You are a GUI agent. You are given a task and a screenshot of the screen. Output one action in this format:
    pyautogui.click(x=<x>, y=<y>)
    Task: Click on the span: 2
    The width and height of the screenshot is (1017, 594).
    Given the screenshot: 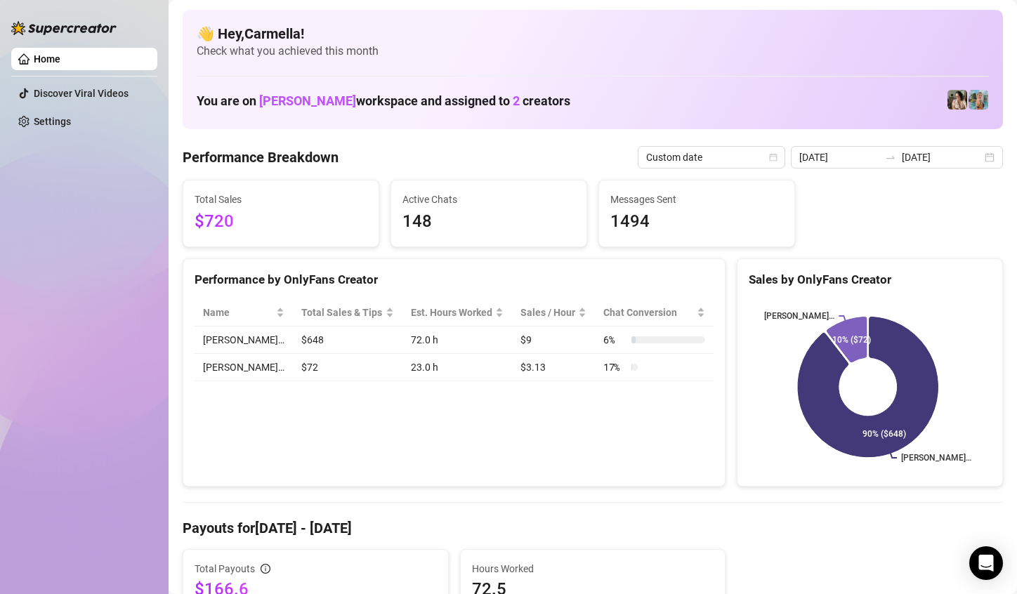 What is the action you would take?
    pyautogui.click(x=516, y=100)
    